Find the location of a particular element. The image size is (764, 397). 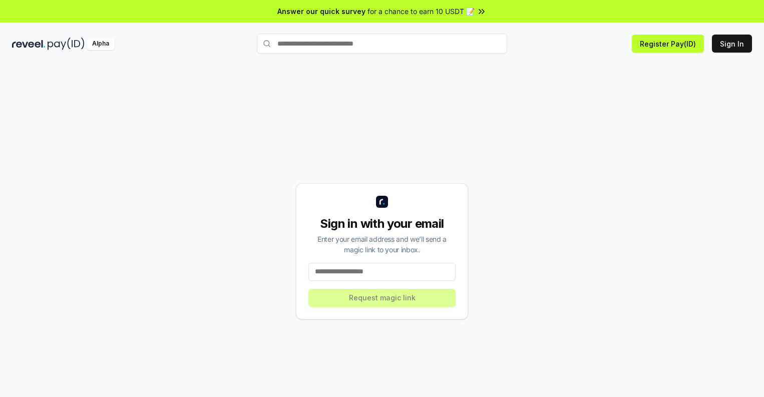

img: reveel_dark is located at coordinates (29, 44).